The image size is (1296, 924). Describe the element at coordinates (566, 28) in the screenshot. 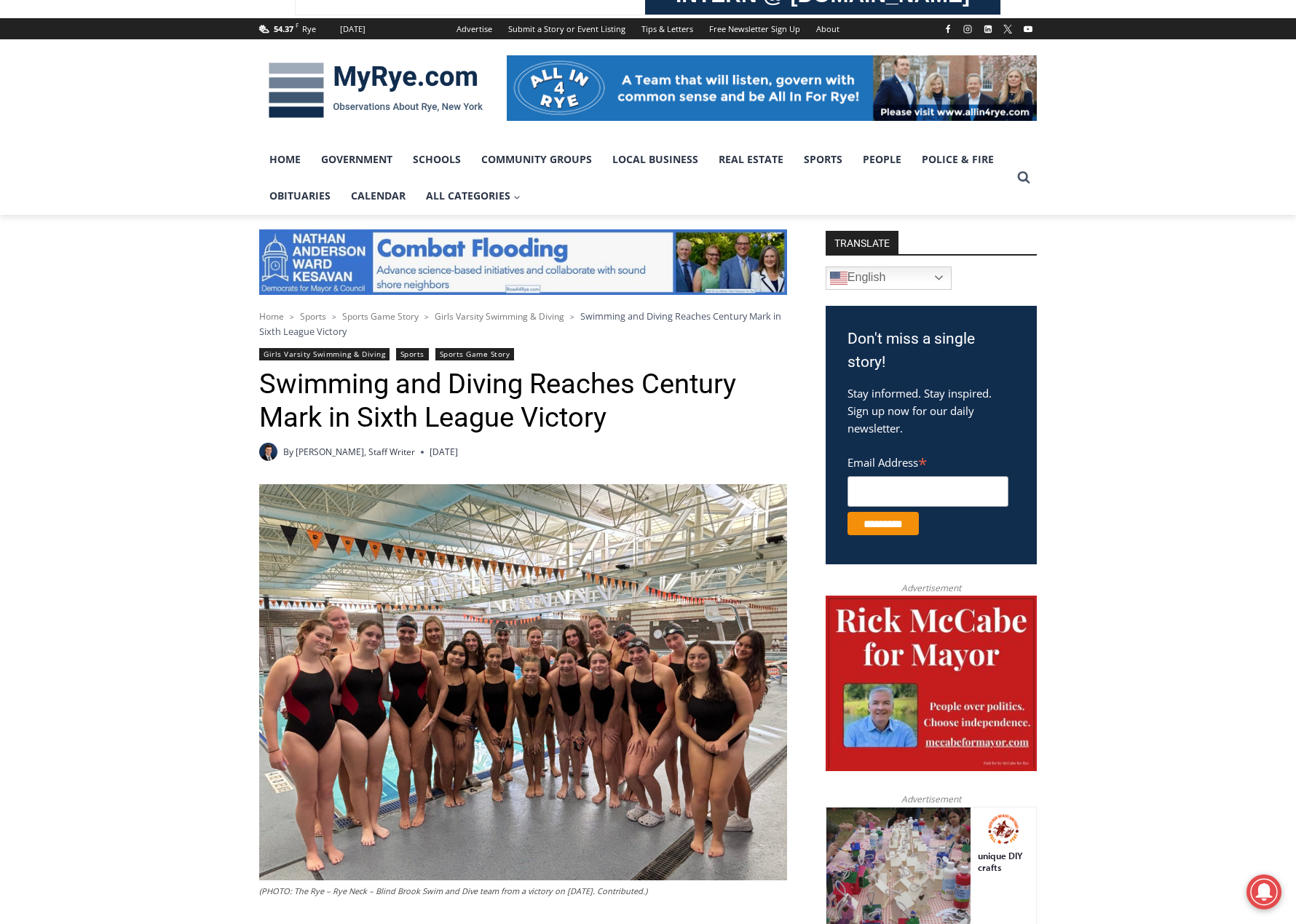

I see `a: Submit a Story or Event Listing` at that location.